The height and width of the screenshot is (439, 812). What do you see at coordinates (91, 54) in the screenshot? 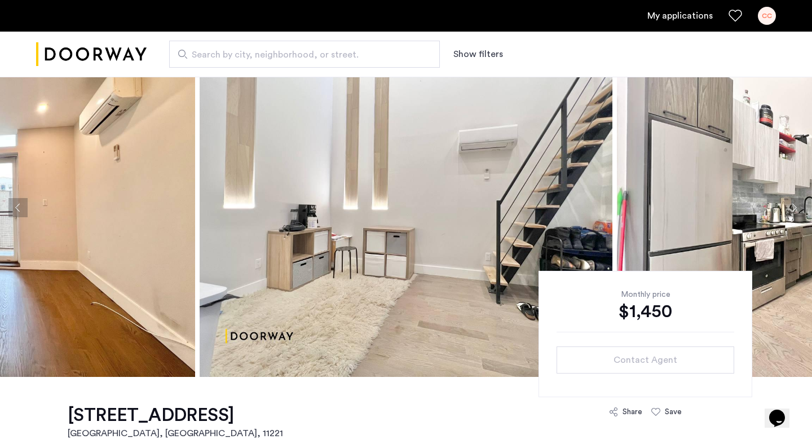
I see `a: Cazamio logo` at bounding box center [91, 54].